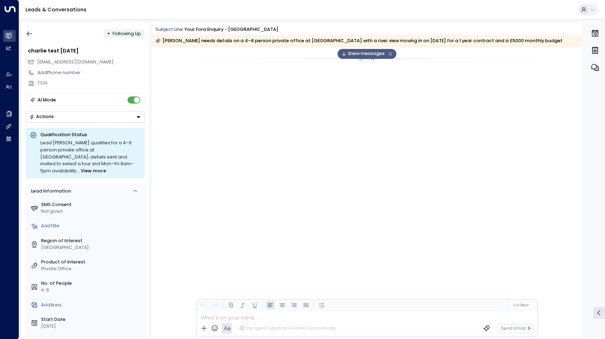 The width and height of the screenshot is (605, 339). Describe the element at coordinates (85, 117) in the screenshot. I see `div: Button group with a nested menu` at that location.